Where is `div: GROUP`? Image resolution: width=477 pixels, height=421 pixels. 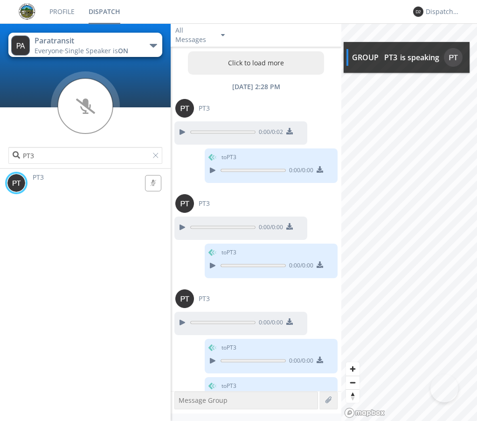 div: GROUP is located at coordinates (365, 57).